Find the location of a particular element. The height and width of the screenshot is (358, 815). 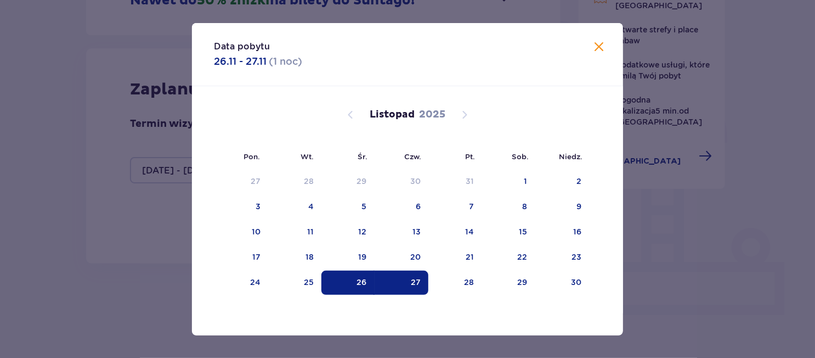

td: 5 is located at coordinates (348, 207).